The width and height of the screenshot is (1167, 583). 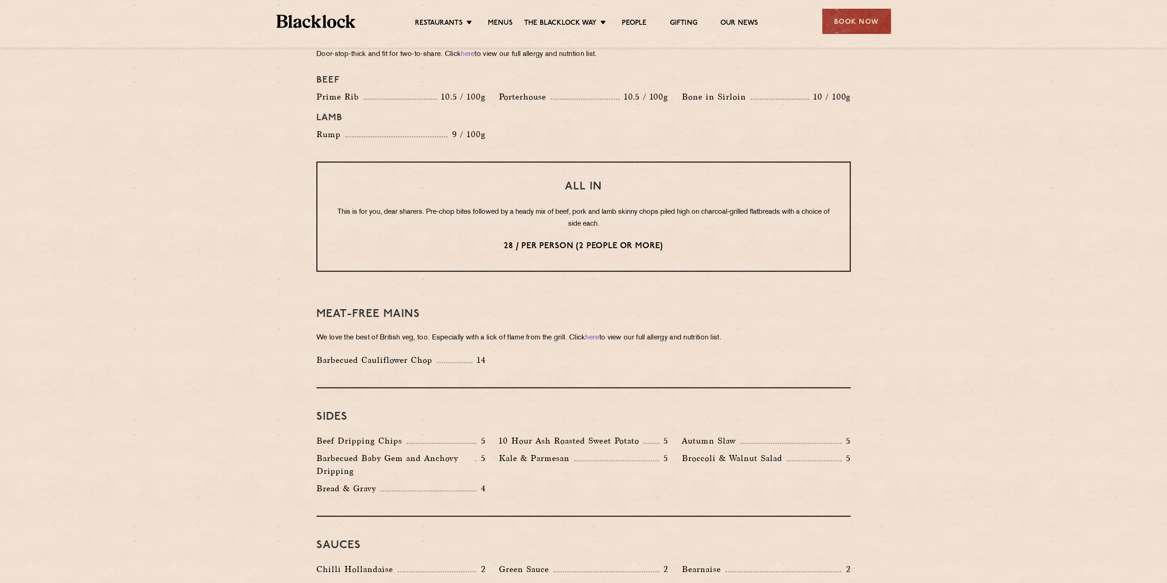 What do you see at coordinates (829, 97) in the screenshot?
I see `p: 10 / 100g` at bounding box center [829, 97].